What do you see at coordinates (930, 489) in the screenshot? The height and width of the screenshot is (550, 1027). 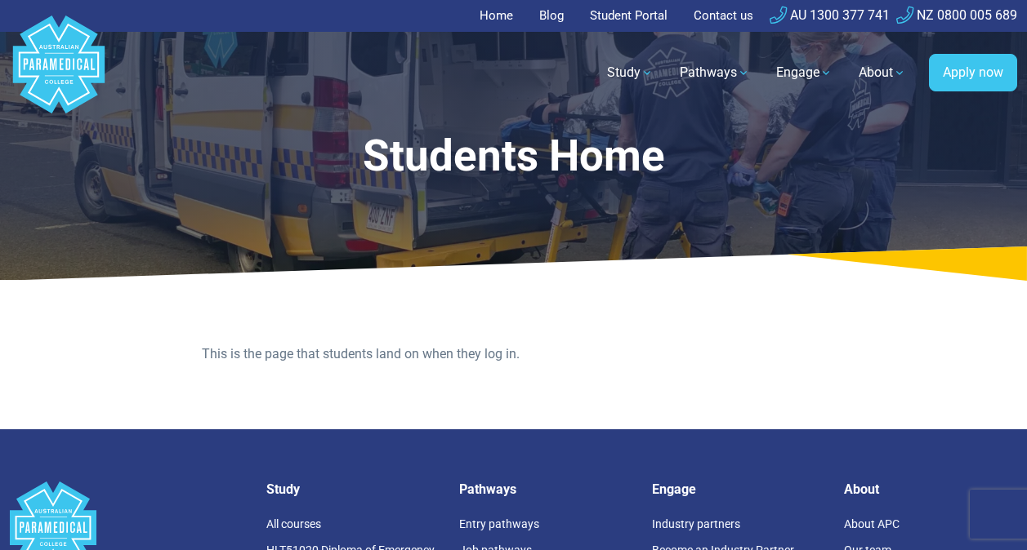 I see `h5: About` at bounding box center [930, 489].